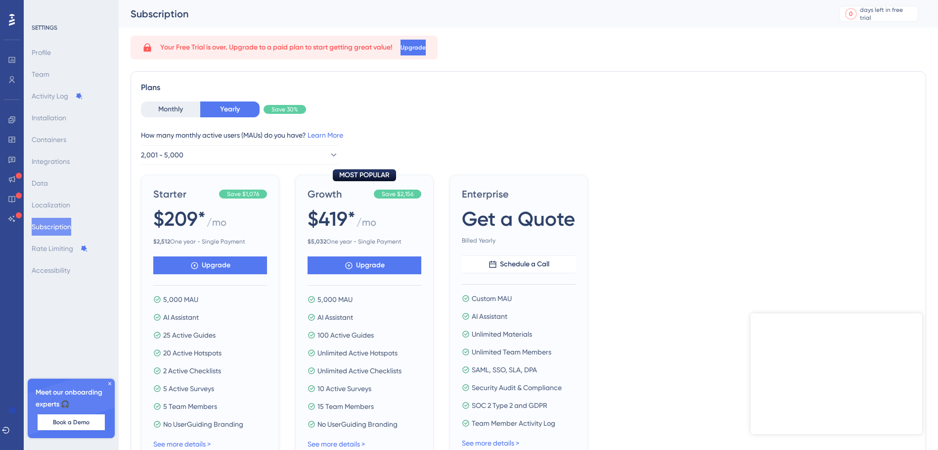 This screenshot has height=450, width=938. I want to click on button: Accessibility, so click(51, 270).